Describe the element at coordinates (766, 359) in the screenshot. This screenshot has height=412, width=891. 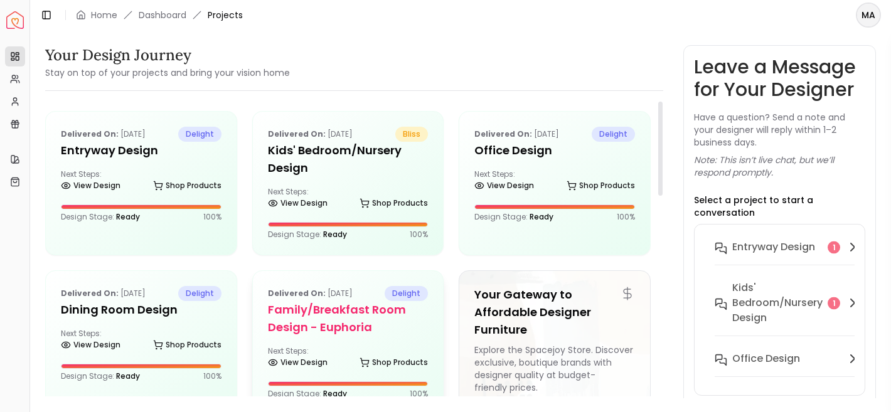
I see `h6: Office Design` at that location.